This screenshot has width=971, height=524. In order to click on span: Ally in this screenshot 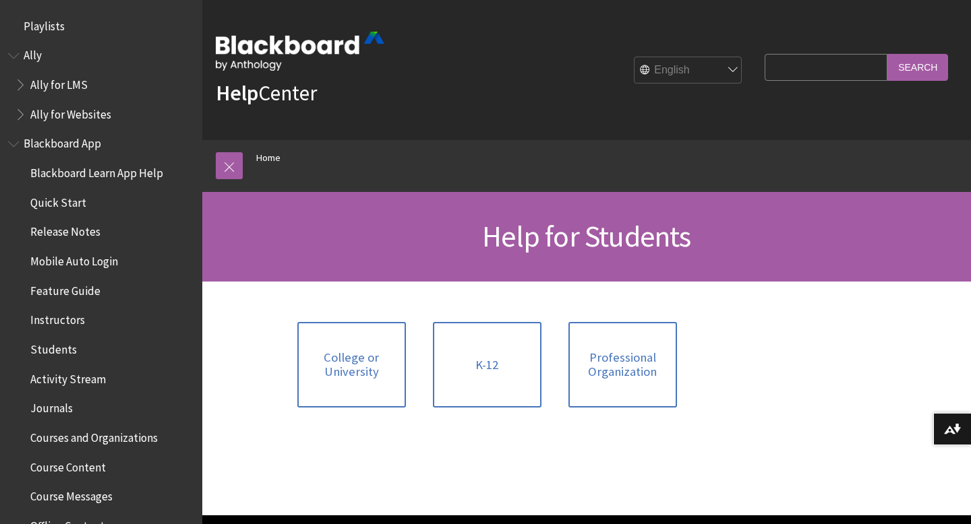, I will do `click(32, 53)`.